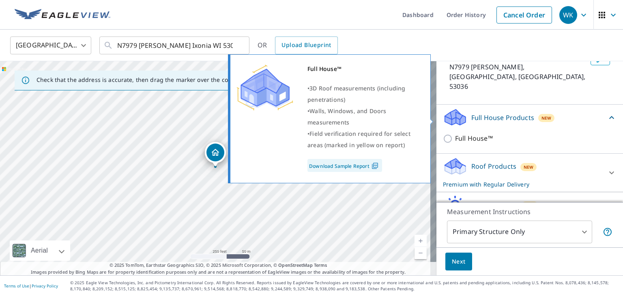  What do you see at coordinates (524, 15) in the screenshot?
I see `a: Cancel Order` at bounding box center [524, 15].